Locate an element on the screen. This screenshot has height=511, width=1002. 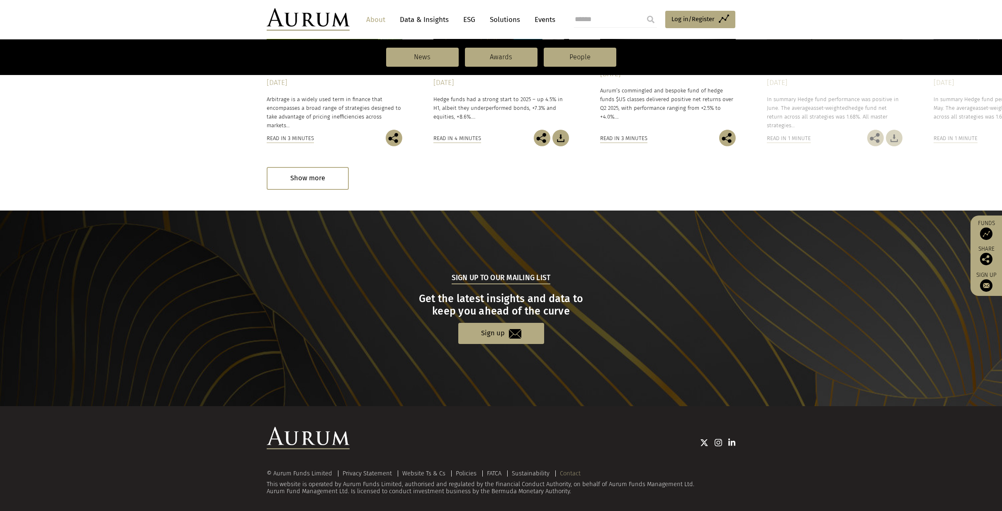
span: asset-weighted is located at coordinates (829, 108).